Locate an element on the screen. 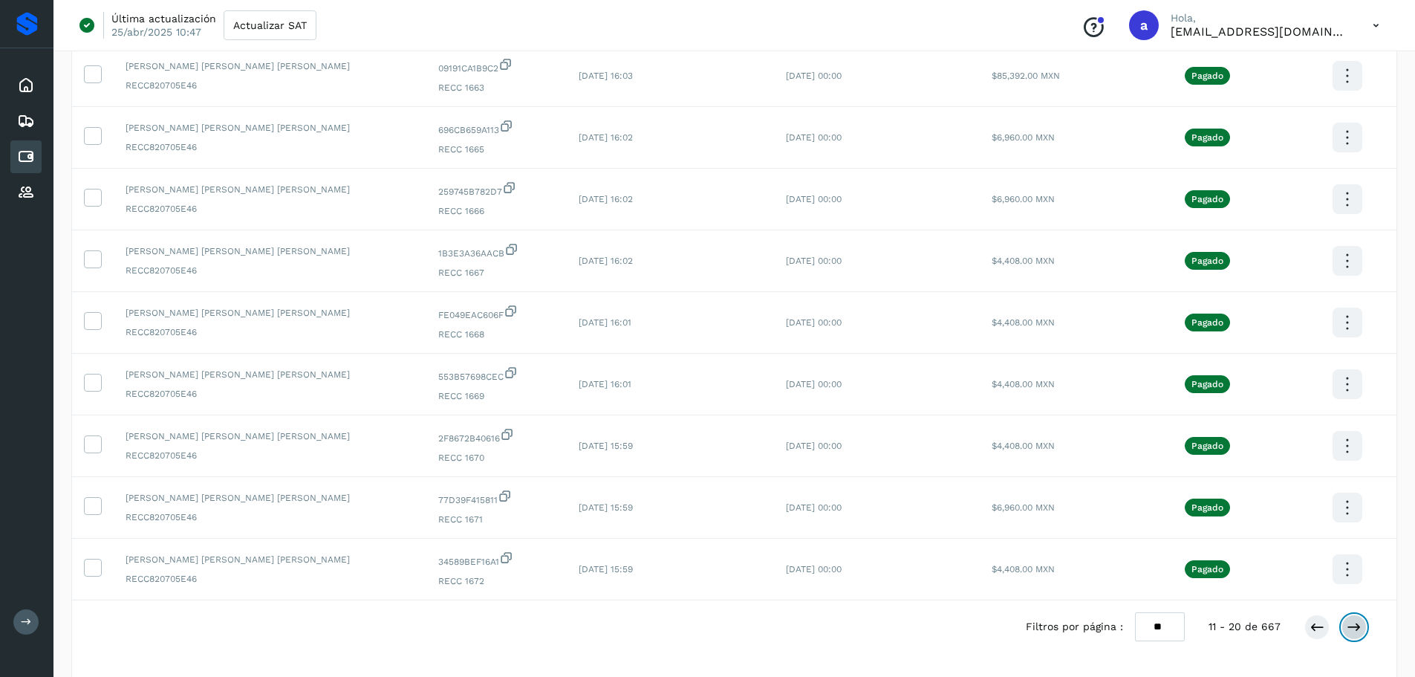  span: 259745B782D7 is located at coordinates (496, 189).